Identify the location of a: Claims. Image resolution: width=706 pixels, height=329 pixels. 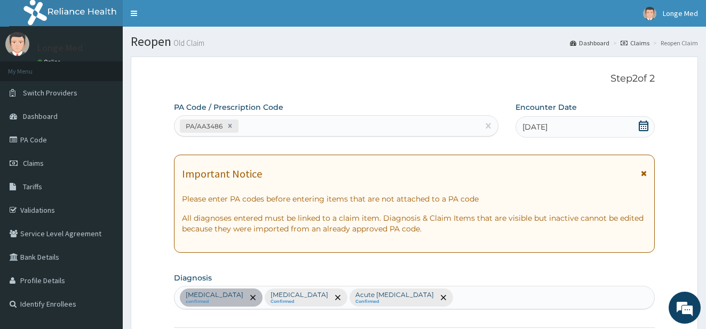
(635, 43).